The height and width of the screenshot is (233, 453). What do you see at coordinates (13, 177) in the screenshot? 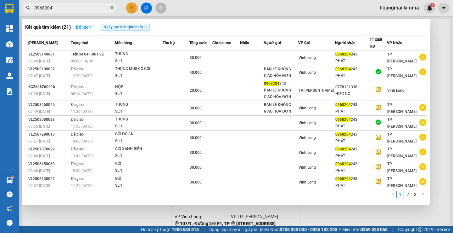
I see `sup: 1` at bounding box center [13, 177].